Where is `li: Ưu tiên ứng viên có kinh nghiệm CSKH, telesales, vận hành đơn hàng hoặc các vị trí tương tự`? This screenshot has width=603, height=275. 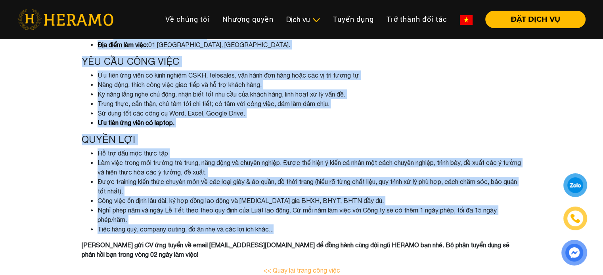
li: Ưu tiên ứng viên có kinh nghiệm CSKH, telesales, vận hành đơn hàng hoặc các vị trí tương tự is located at coordinates (309, 75).